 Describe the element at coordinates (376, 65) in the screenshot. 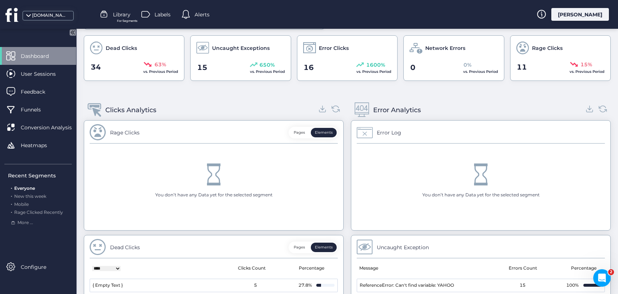

I see `span: 1600%` at that location.